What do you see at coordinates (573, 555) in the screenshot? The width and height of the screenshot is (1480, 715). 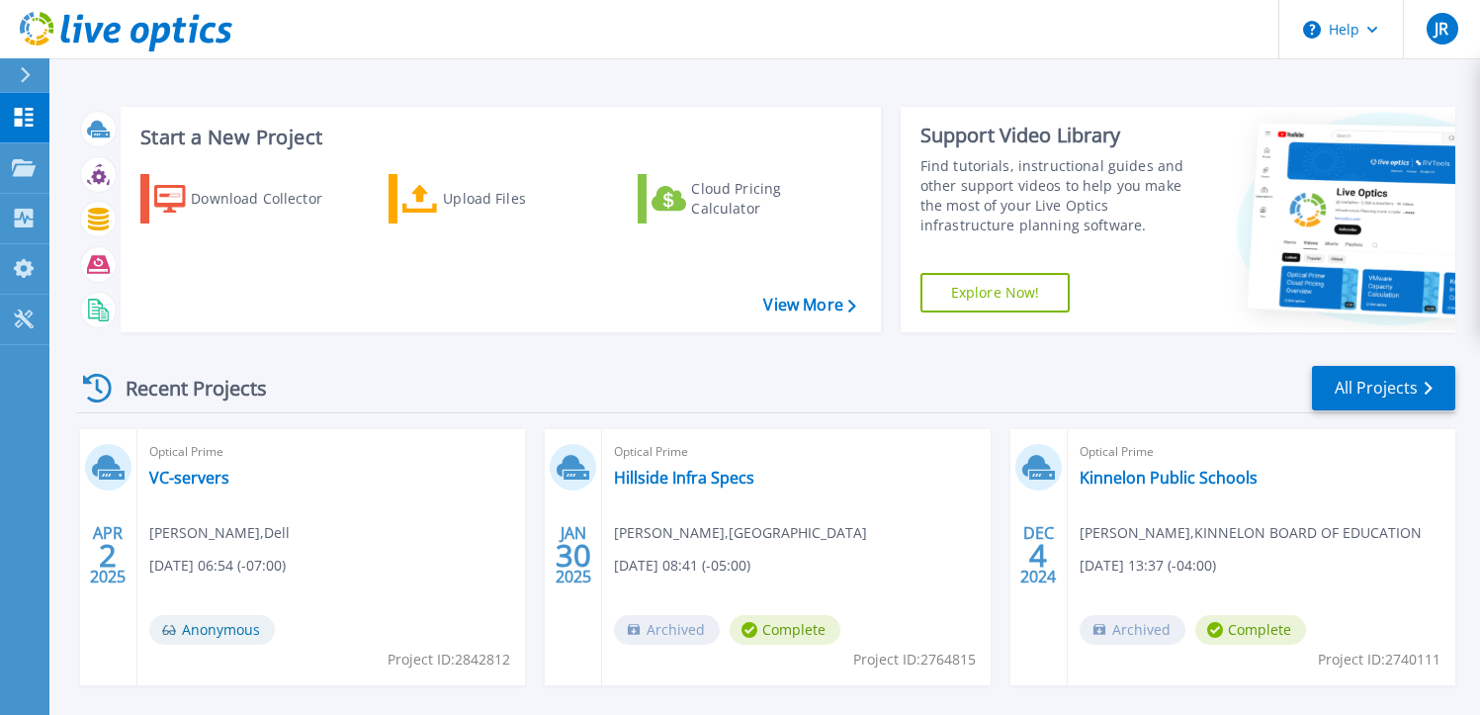 I see `span: 30` at bounding box center [573, 555].